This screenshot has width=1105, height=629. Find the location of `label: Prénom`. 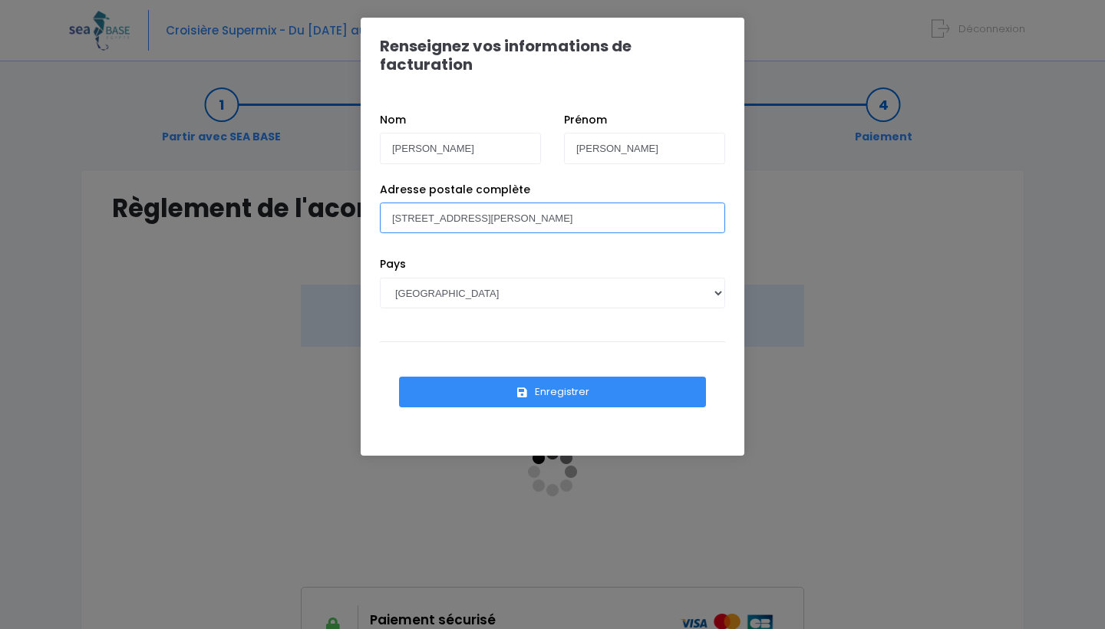

label: Prénom is located at coordinates (585, 120).